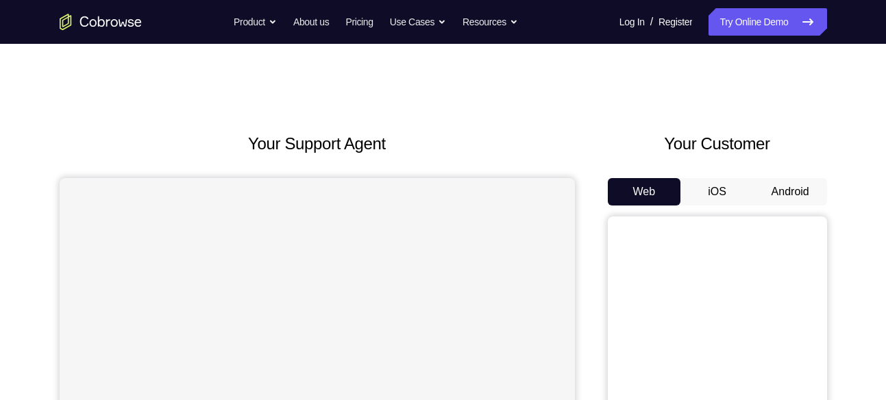  What do you see at coordinates (767, 22) in the screenshot?
I see `a: Try Online Demo` at bounding box center [767, 22].